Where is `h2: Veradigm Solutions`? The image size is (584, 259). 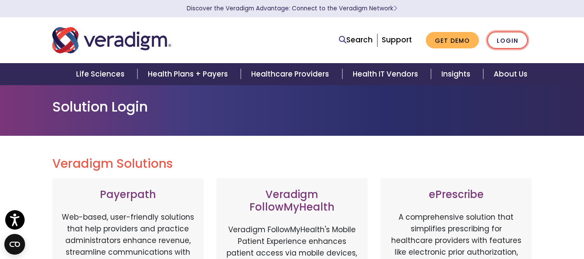
h2: Veradigm Solutions is located at coordinates (292, 164).